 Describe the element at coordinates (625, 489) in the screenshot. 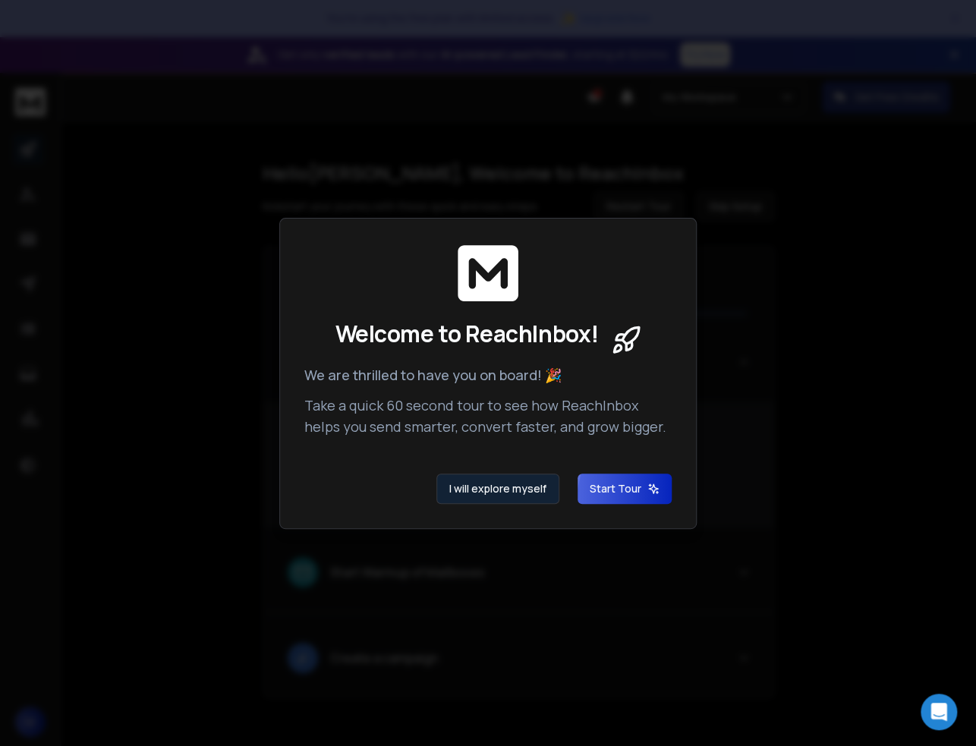

I see `span: Start Tour` at that location.